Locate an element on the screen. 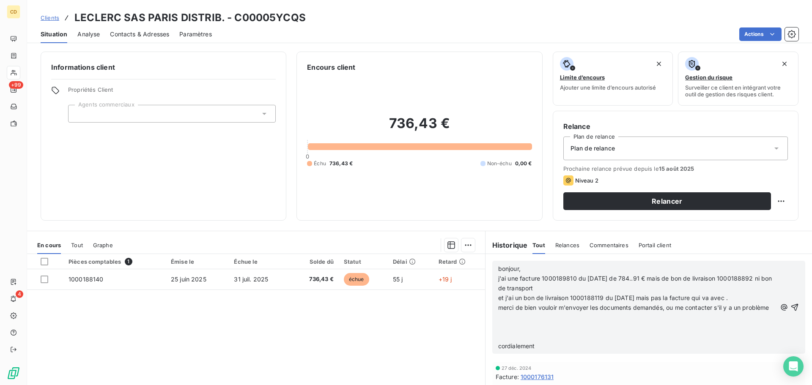  span: Prochaine relance prévue depuis le is located at coordinates (675, 169).